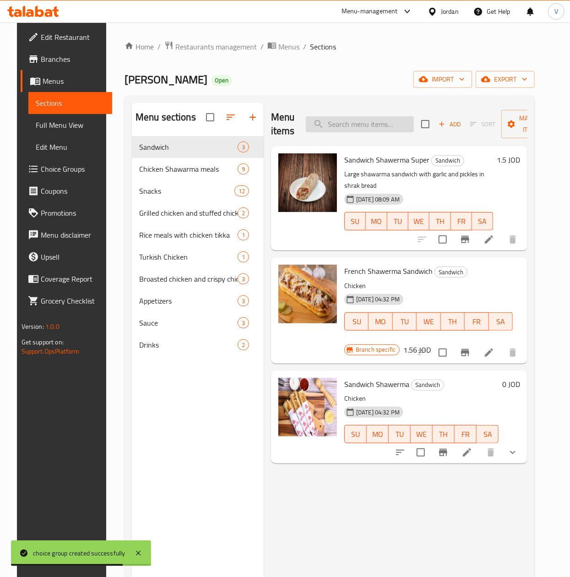 The image size is (570, 577). I want to click on img: Sandwich Shawerma, so click(308, 407).